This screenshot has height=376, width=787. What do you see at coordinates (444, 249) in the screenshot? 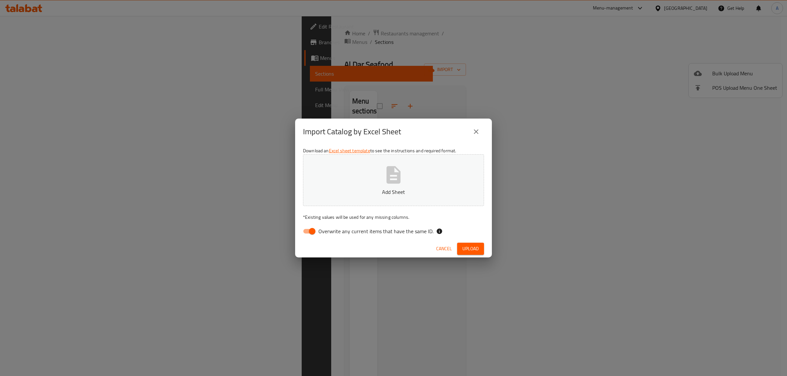
I see `span: Cancel` at bounding box center [444, 249].